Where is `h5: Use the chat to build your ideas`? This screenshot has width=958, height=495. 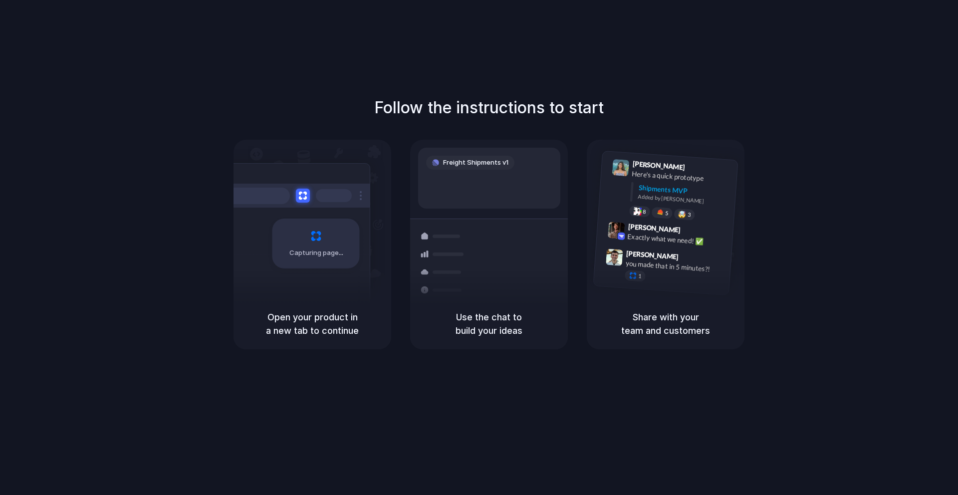 h5: Use the chat to build your ideas is located at coordinates (489, 324).